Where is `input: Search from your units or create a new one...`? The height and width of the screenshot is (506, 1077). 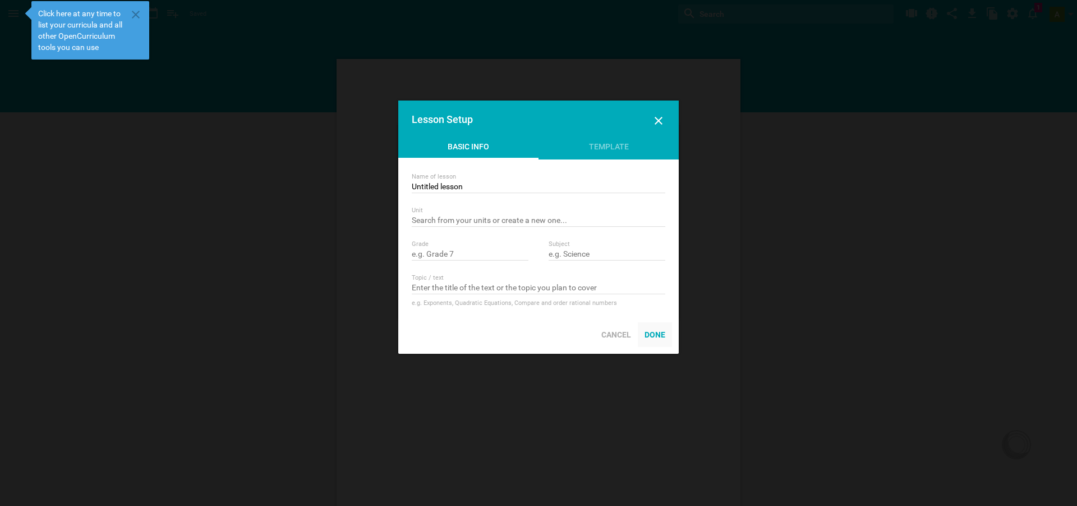 input: Search from your units or create a new one... is located at coordinates (539, 221).